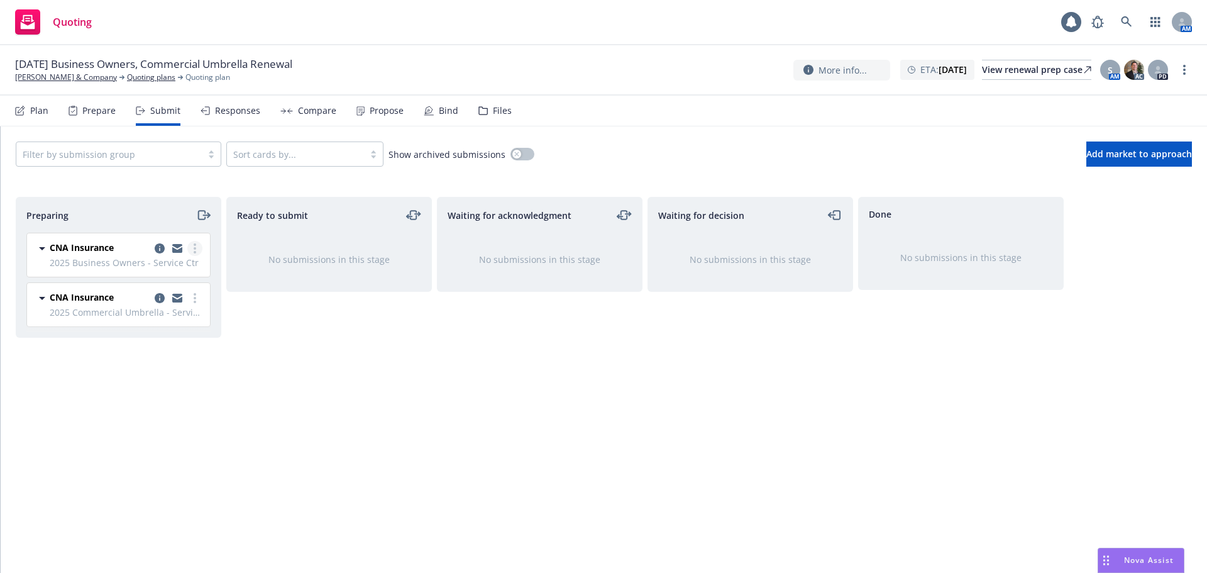  What do you see at coordinates (1098, 22) in the screenshot?
I see `a: Report a Bug` at bounding box center [1098, 22].